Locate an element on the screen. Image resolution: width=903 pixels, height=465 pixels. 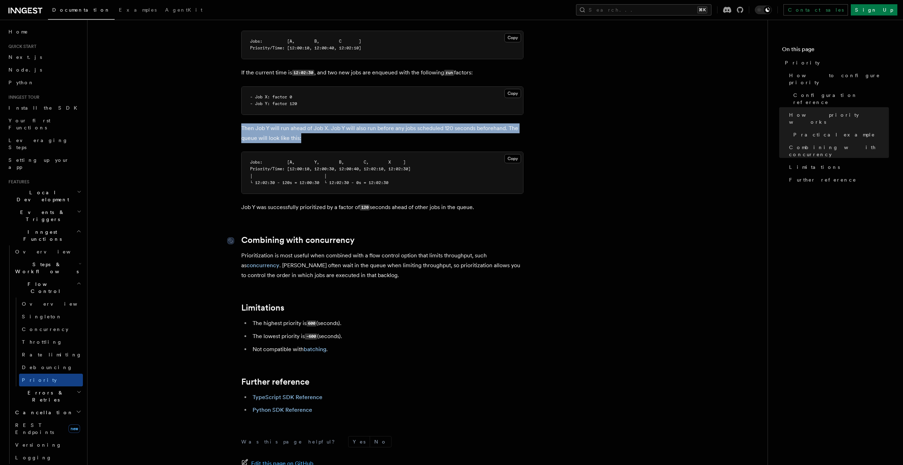
span: Singleton is located at coordinates (42, 317).